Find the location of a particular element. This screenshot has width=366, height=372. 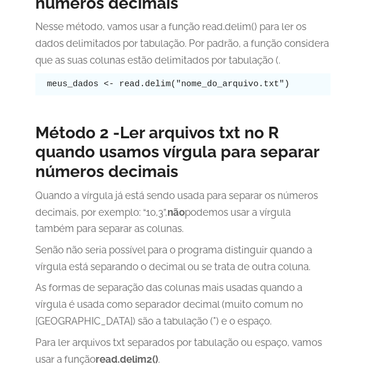

strong: não is located at coordinates (176, 212).